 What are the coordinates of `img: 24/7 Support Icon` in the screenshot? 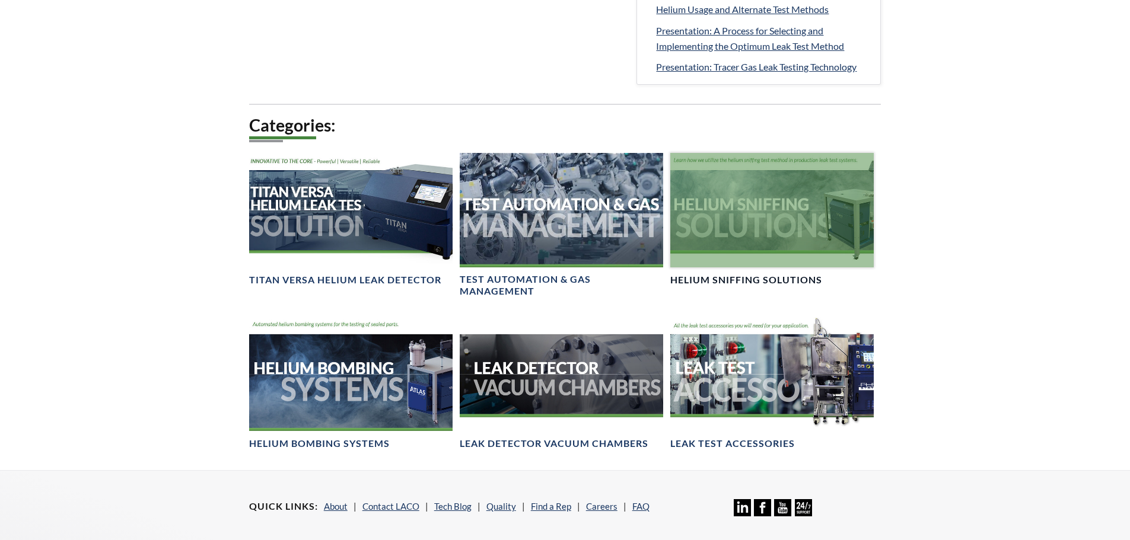 It's located at (803, 508).